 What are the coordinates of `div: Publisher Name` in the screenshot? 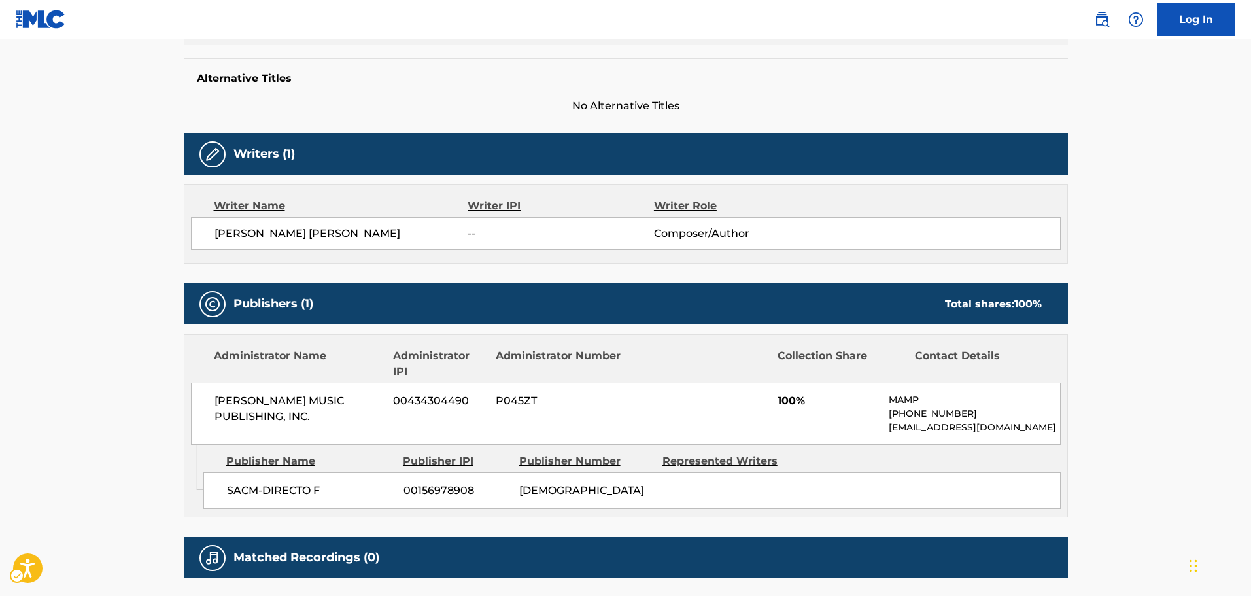 It's located at (309, 461).